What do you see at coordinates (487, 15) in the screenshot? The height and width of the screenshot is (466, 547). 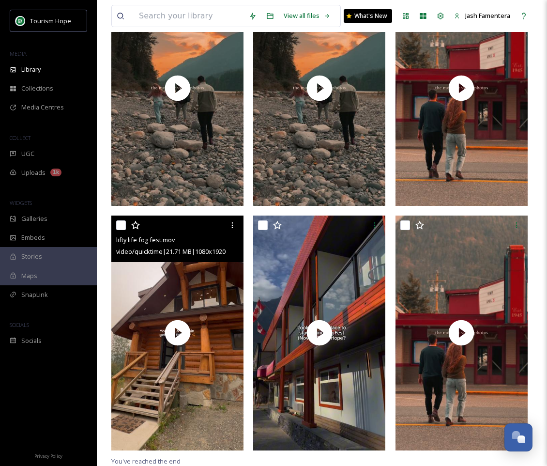 I see `span: Jash Famentera` at bounding box center [487, 15].